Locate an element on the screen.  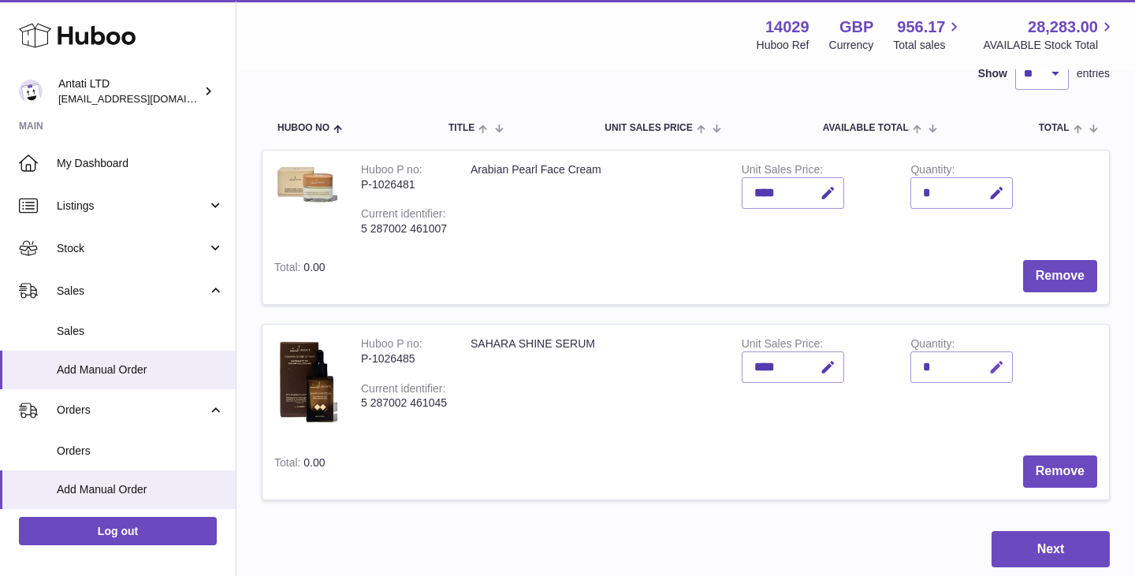
strong: GBP is located at coordinates (856, 27).